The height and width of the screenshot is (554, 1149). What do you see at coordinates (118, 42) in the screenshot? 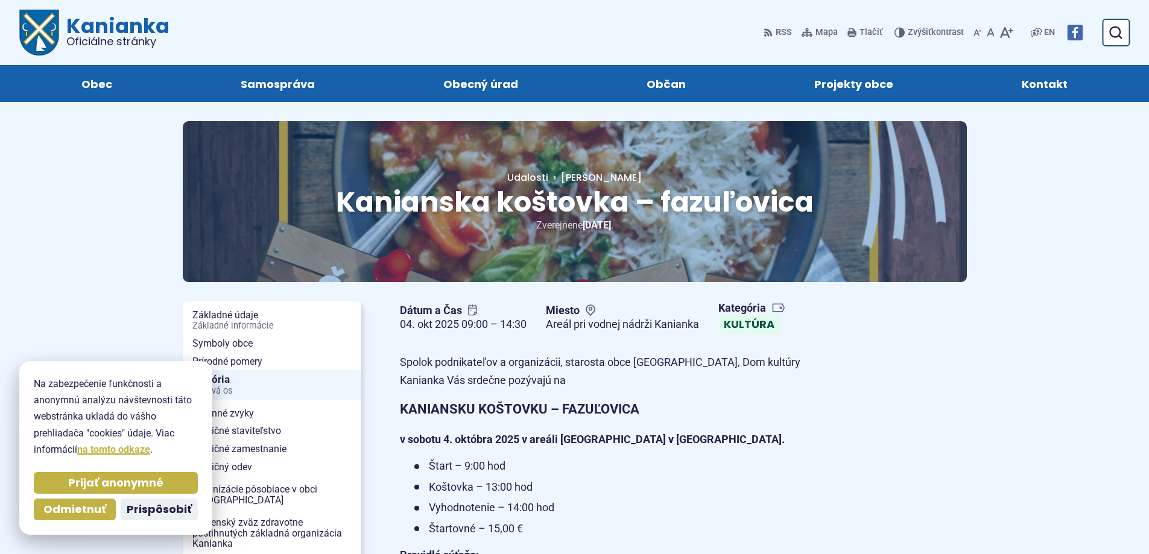
I see `span: Oficiálne stránky` at bounding box center [118, 42].